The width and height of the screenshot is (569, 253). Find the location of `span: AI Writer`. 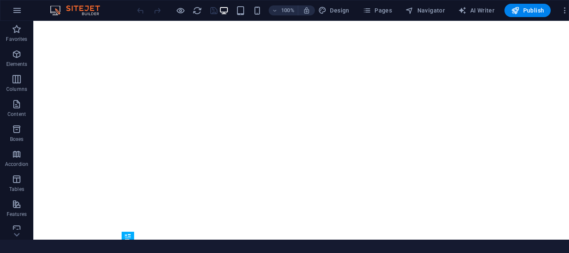

span: AI Writer is located at coordinates (476, 10).